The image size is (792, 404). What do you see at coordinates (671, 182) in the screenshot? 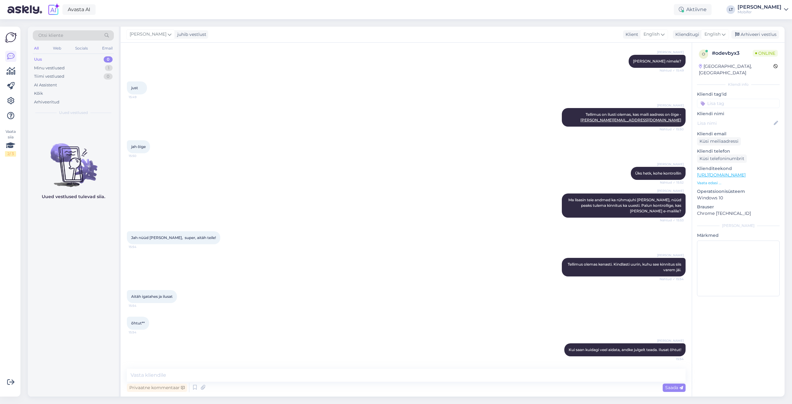
I see `span: Nähtud ✓ 15:52` at bounding box center [671, 182].